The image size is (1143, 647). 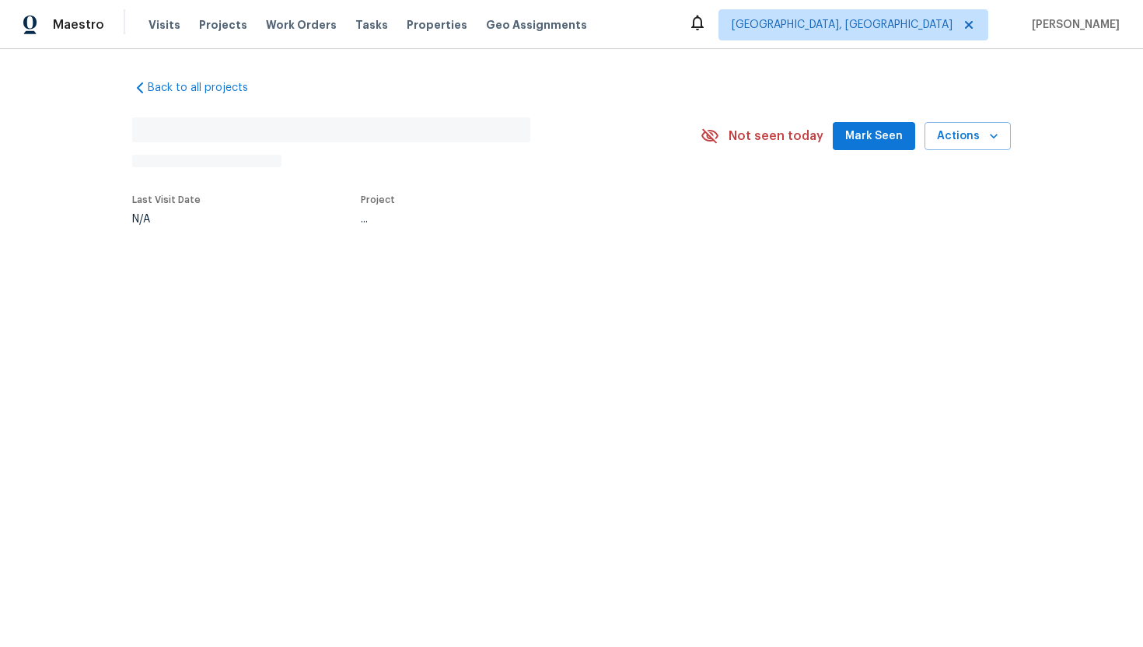 I want to click on span: Tasks, so click(x=372, y=25).